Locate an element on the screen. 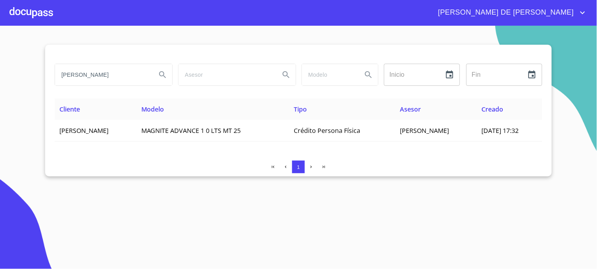 The image size is (597, 269). span: 1 is located at coordinates (298, 167).